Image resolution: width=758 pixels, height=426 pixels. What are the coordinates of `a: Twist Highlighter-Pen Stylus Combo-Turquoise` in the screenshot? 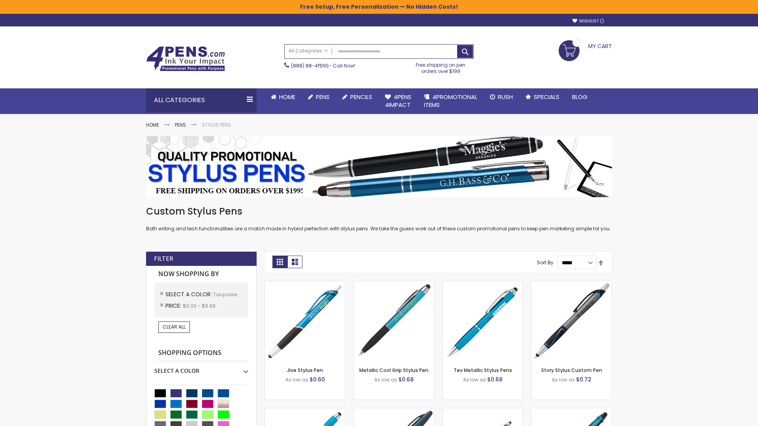 It's located at (393, 411).